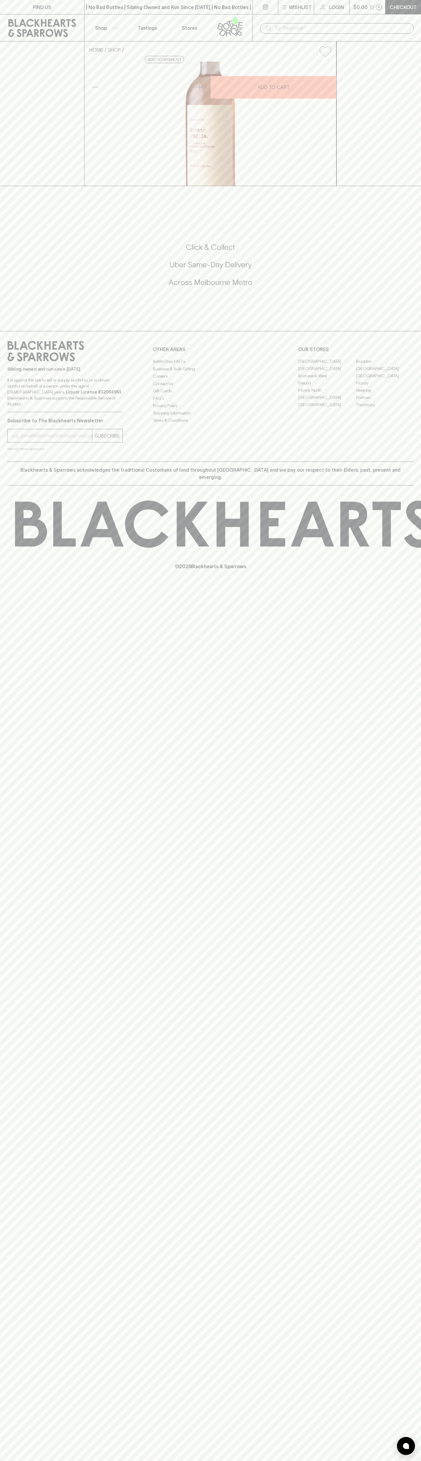 The height and width of the screenshot is (1461, 421). I want to click on img: 39743.png, so click(210, 124).